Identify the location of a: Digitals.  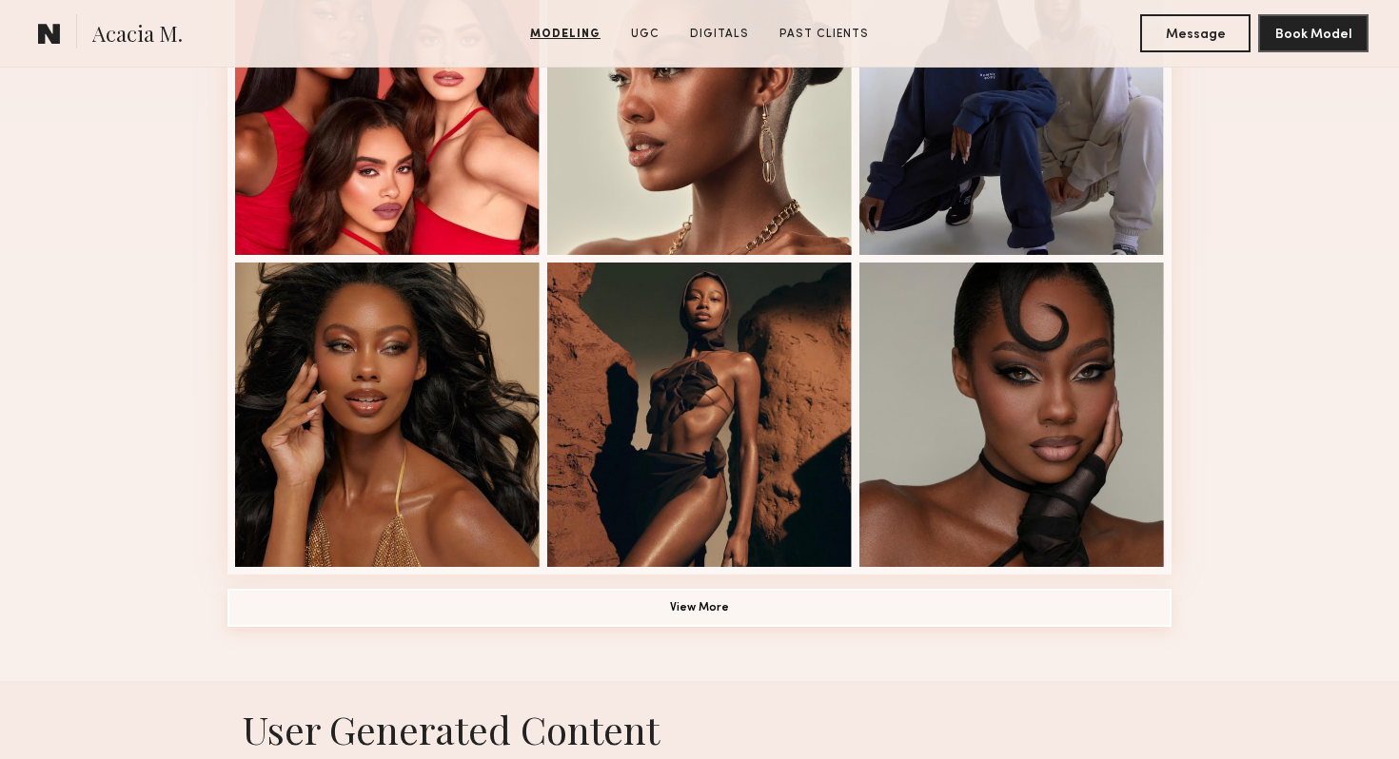
(719, 34).